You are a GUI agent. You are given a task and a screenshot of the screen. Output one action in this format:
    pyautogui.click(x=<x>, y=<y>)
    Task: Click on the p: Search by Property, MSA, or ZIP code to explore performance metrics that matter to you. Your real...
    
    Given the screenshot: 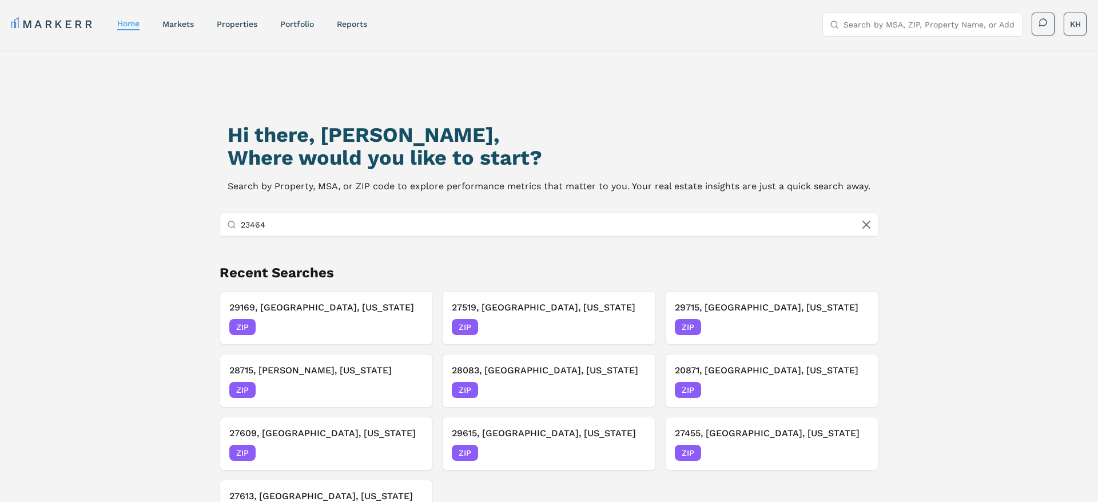 What is the action you would take?
    pyautogui.click(x=549, y=186)
    